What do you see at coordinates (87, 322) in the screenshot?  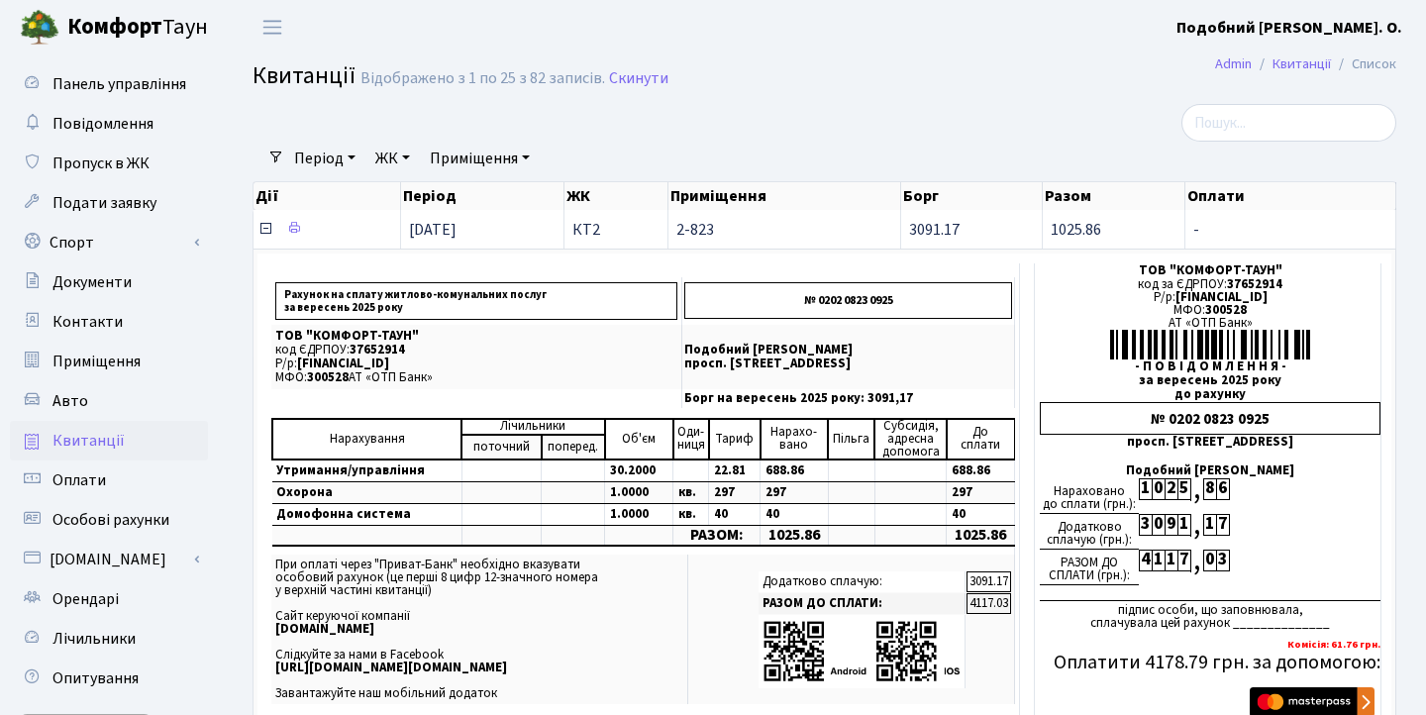 I see `span: Контакти` at bounding box center [87, 322].